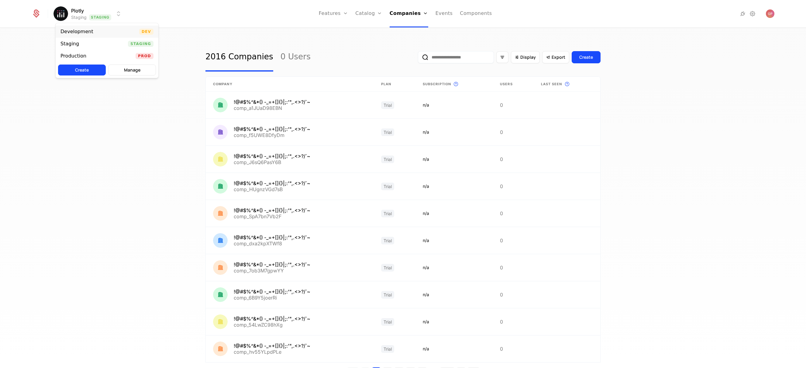  Describe the element at coordinates (70, 44) in the screenshot. I see `div: Staging` at that location.